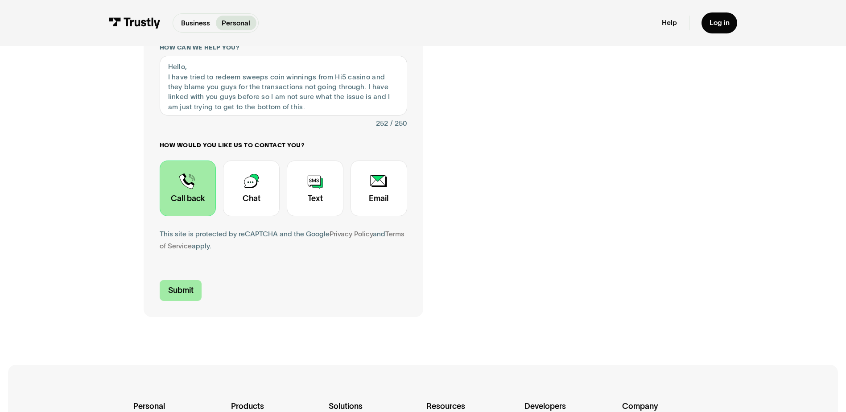 This screenshot has height=412, width=846. Describe the element at coordinates (283, 145) in the screenshot. I see `label: How would you like us to contact you?` at that location.